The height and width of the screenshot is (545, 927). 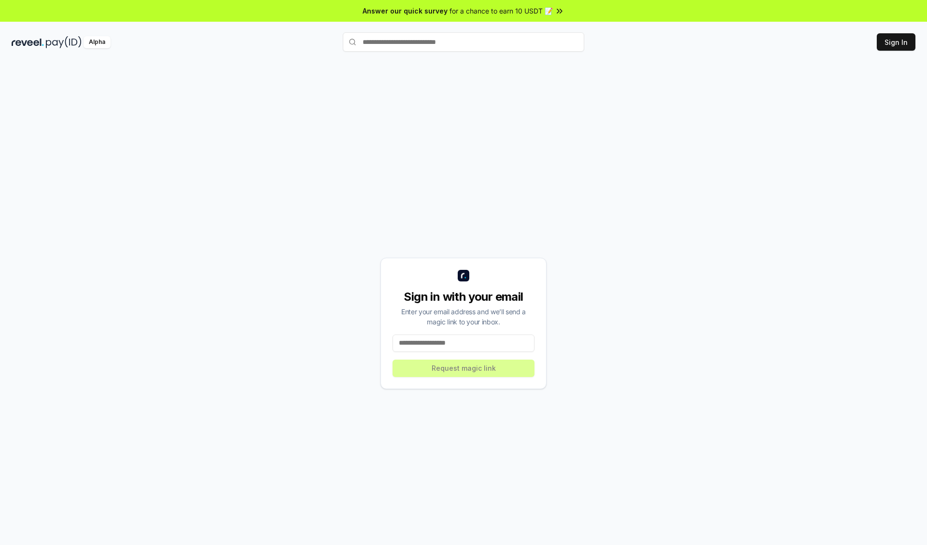 I want to click on div: Alpha, so click(x=97, y=42).